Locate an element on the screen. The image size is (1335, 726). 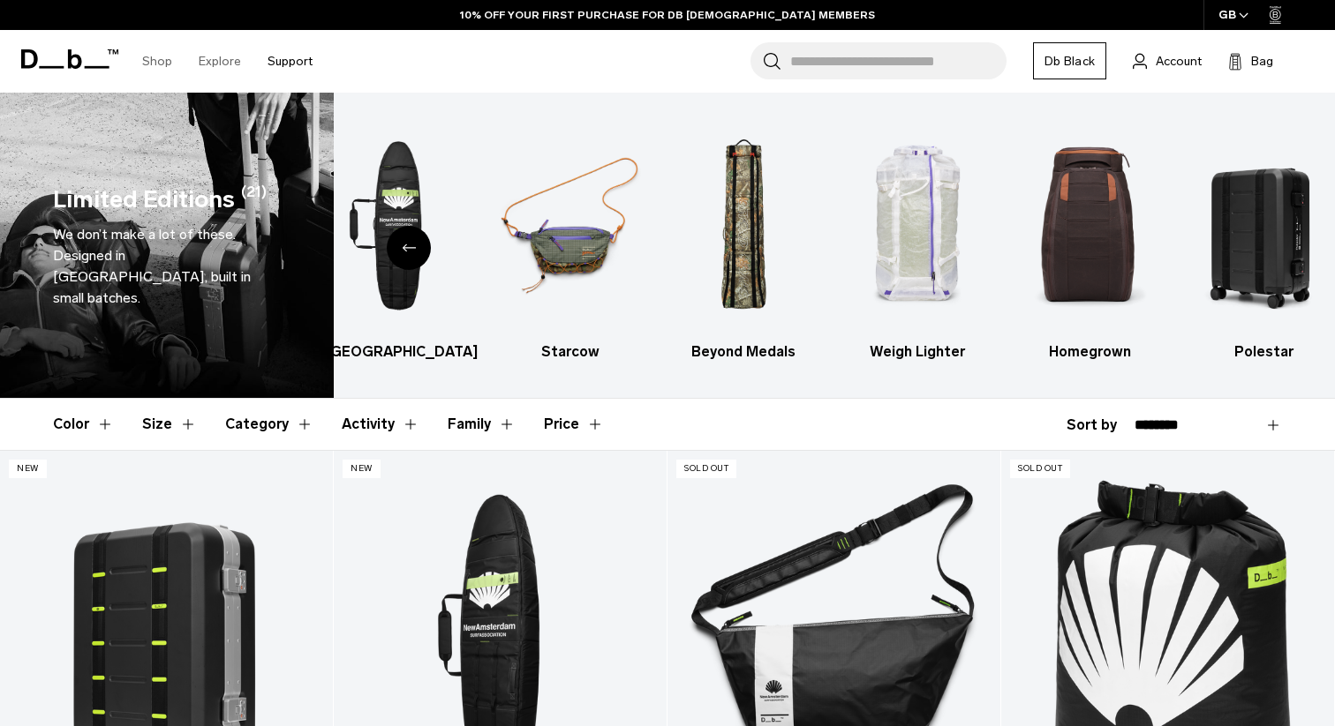
h3: Polestar is located at coordinates (1263, 352).